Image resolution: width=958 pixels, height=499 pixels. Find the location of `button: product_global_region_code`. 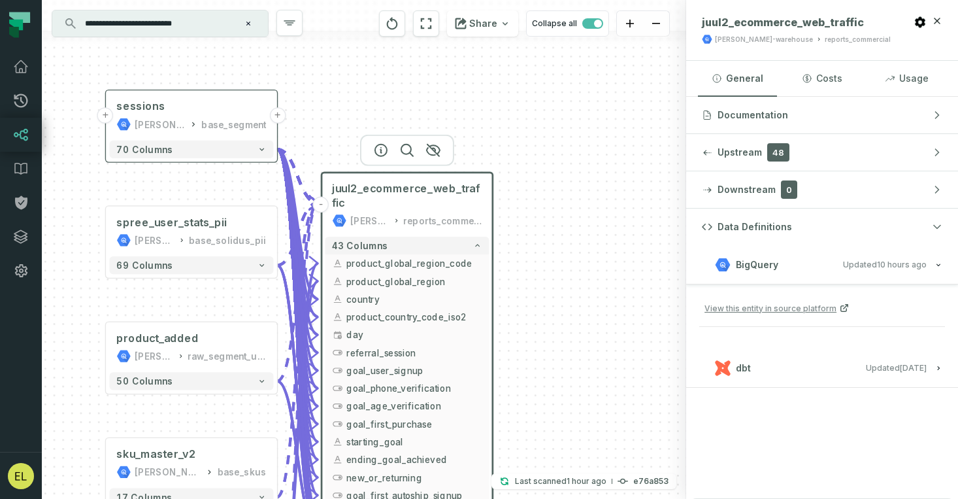

button: product_global_region_code is located at coordinates (407, 263).